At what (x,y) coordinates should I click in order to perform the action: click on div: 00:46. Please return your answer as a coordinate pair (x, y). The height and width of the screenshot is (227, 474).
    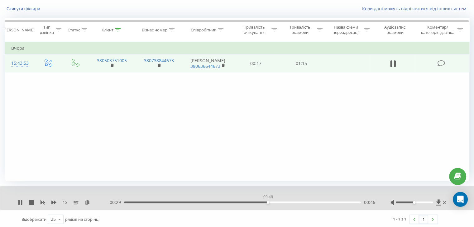
    Looking at the image, I should click on (267, 197).